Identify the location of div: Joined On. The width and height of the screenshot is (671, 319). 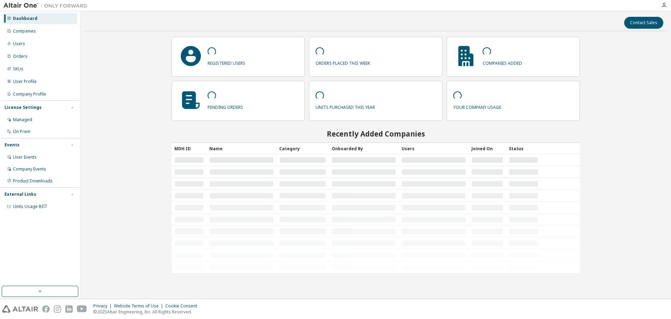
(487, 148).